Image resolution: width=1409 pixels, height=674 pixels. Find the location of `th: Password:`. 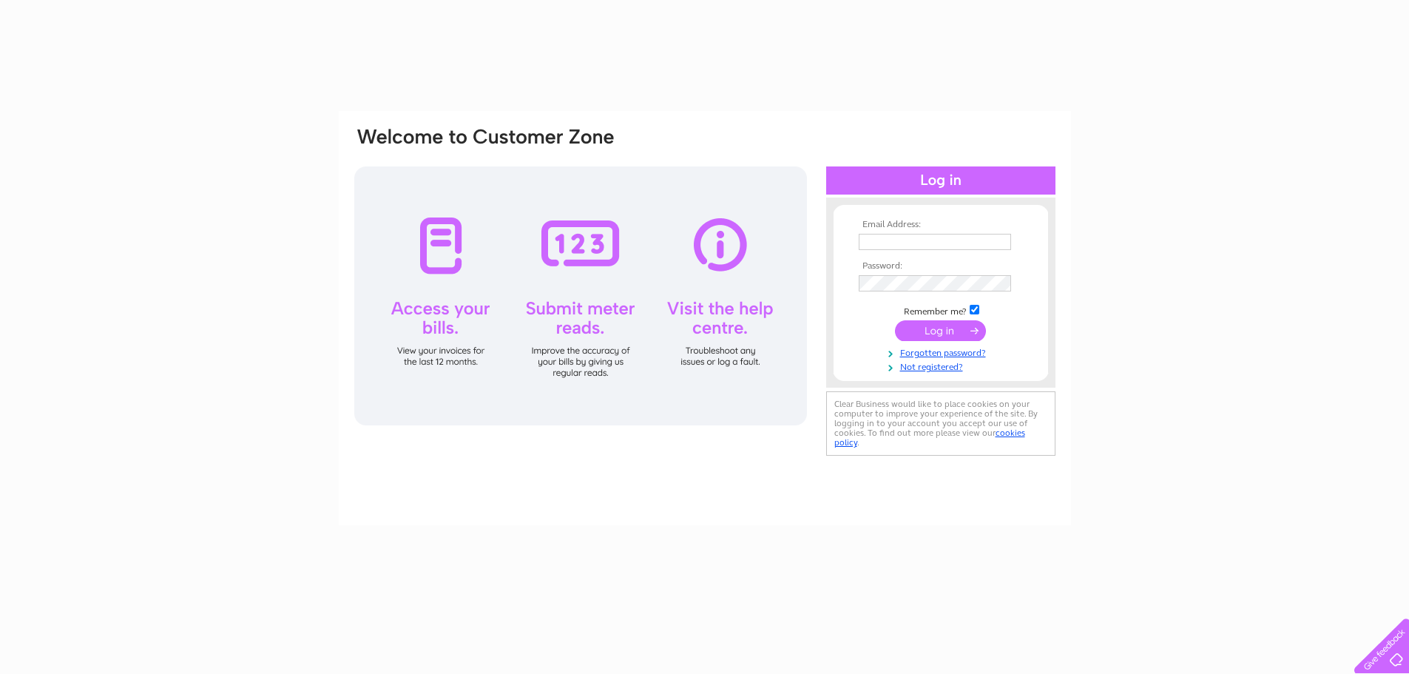

th: Password: is located at coordinates (941, 266).